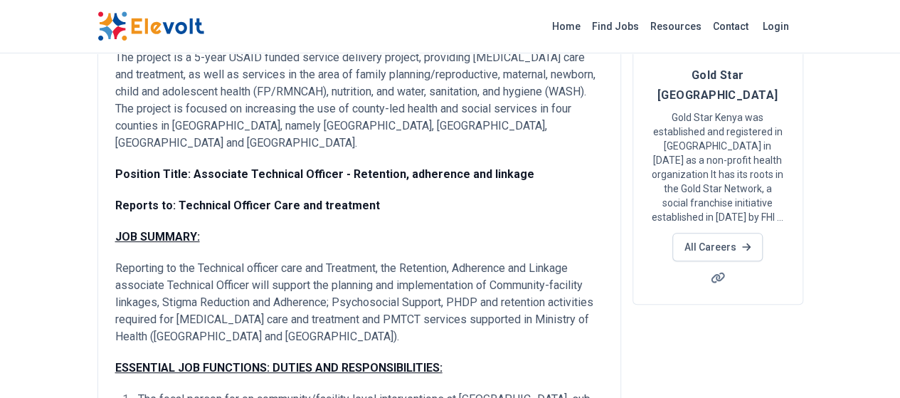 This screenshot has width=900, height=398. What do you see at coordinates (566, 26) in the screenshot?
I see `a: Home` at bounding box center [566, 26].